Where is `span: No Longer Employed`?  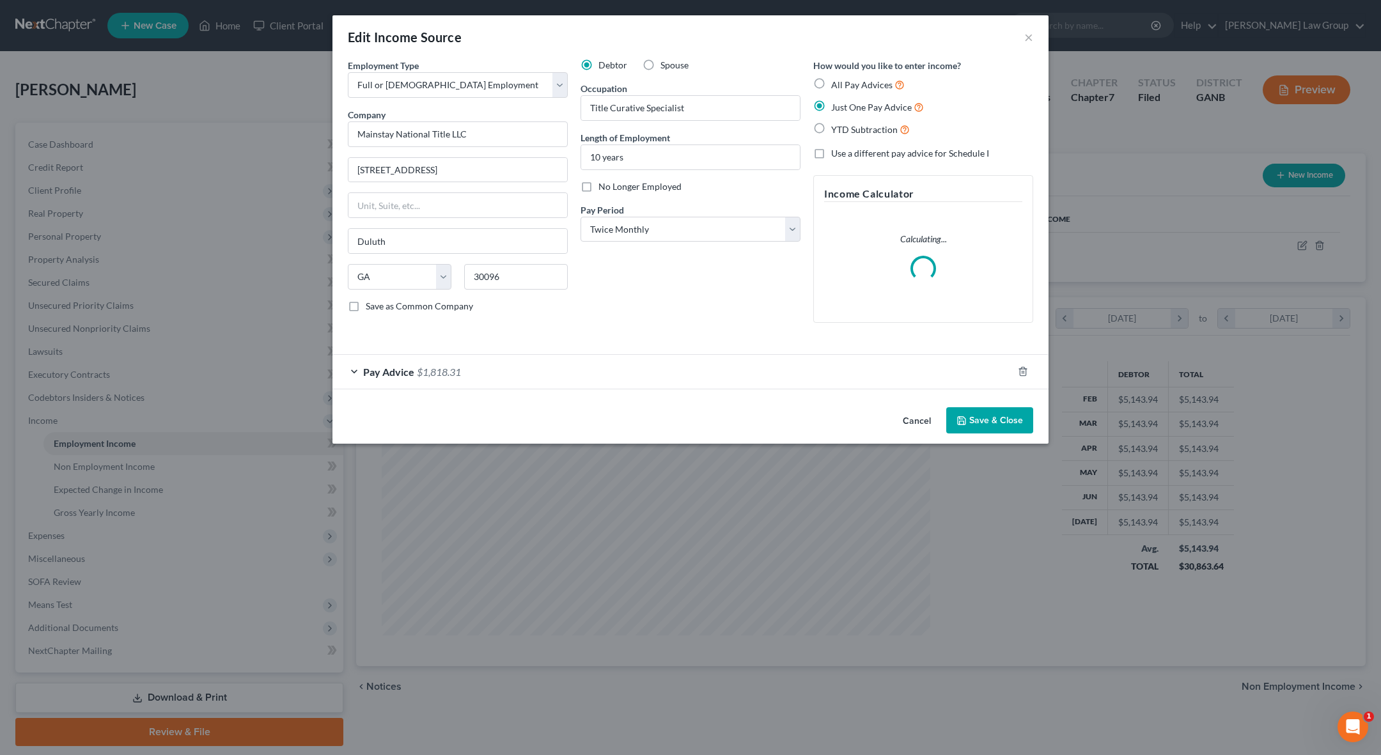 span: No Longer Employed is located at coordinates (640, 186).